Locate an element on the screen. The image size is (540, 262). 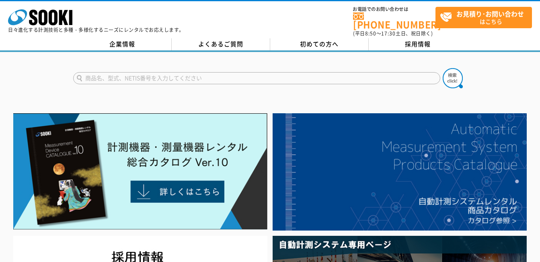
a: 企業情報 is located at coordinates (122, 44).